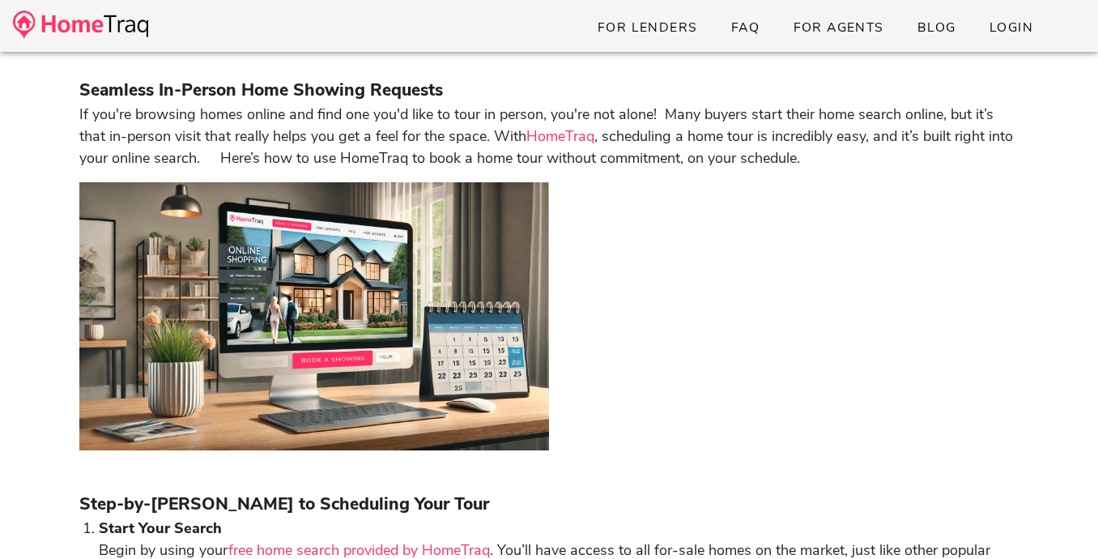 Image resolution: width=1098 pixels, height=559 pixels. Describe the element at coordinates (1010, 28) in the screenshot. I see `a: Login` at that location.